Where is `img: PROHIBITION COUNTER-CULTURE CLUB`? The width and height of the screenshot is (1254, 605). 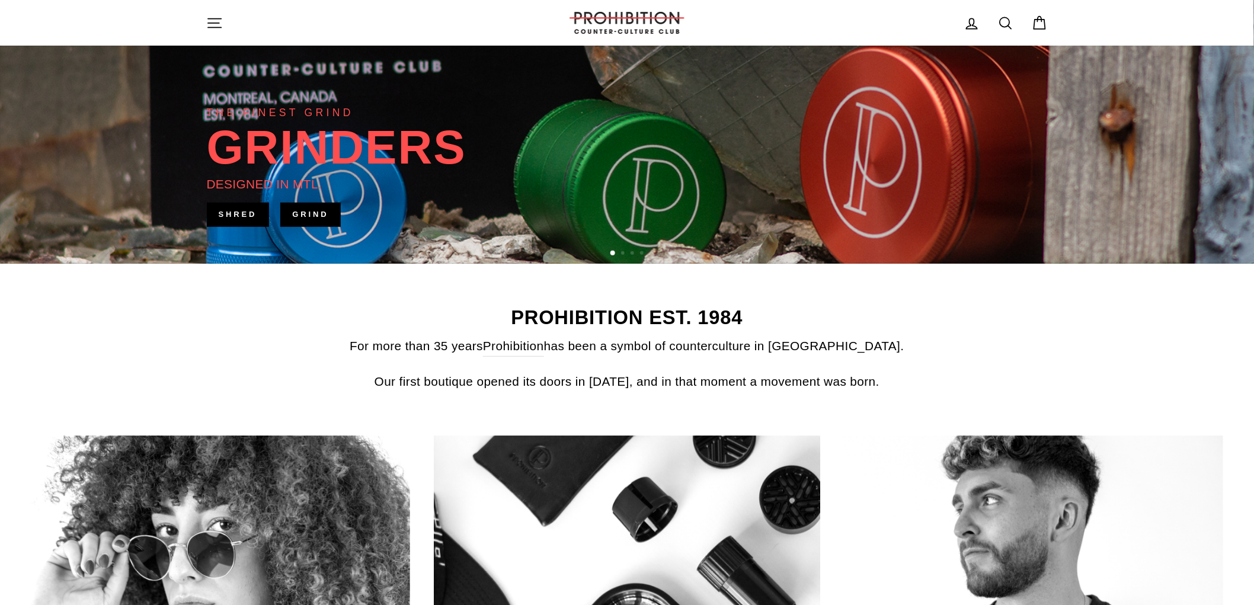
img: PROHIBITION COUNTER-CULTURE CLUB is located at coordinates (627, 23).